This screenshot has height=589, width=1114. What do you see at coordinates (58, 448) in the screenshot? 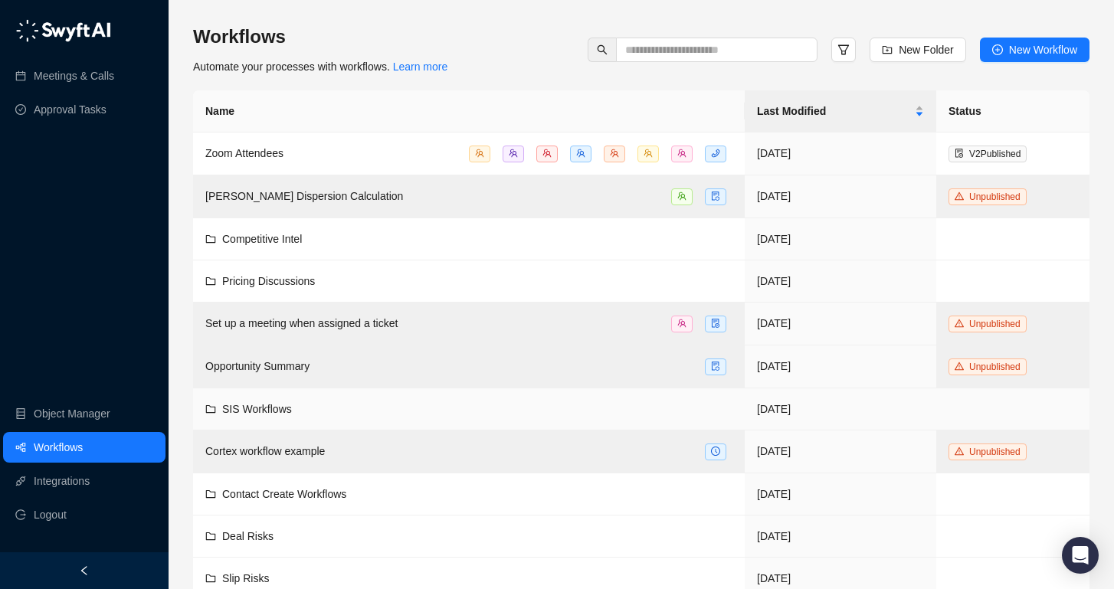
I see `a: Workflows` at bounding box center [58, 448].